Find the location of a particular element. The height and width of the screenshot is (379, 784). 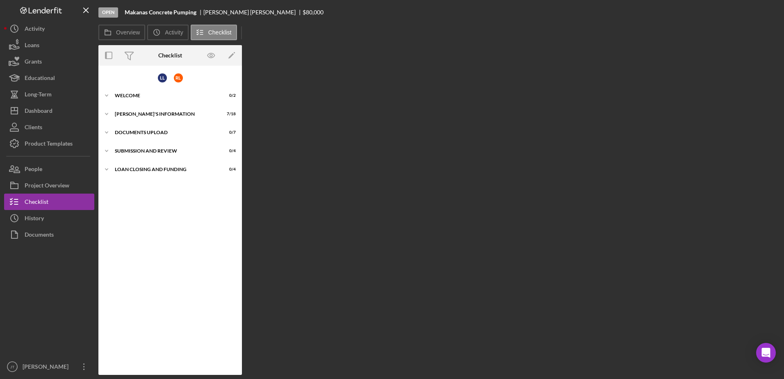

label: Checklist is located at coordinates (220, 32).